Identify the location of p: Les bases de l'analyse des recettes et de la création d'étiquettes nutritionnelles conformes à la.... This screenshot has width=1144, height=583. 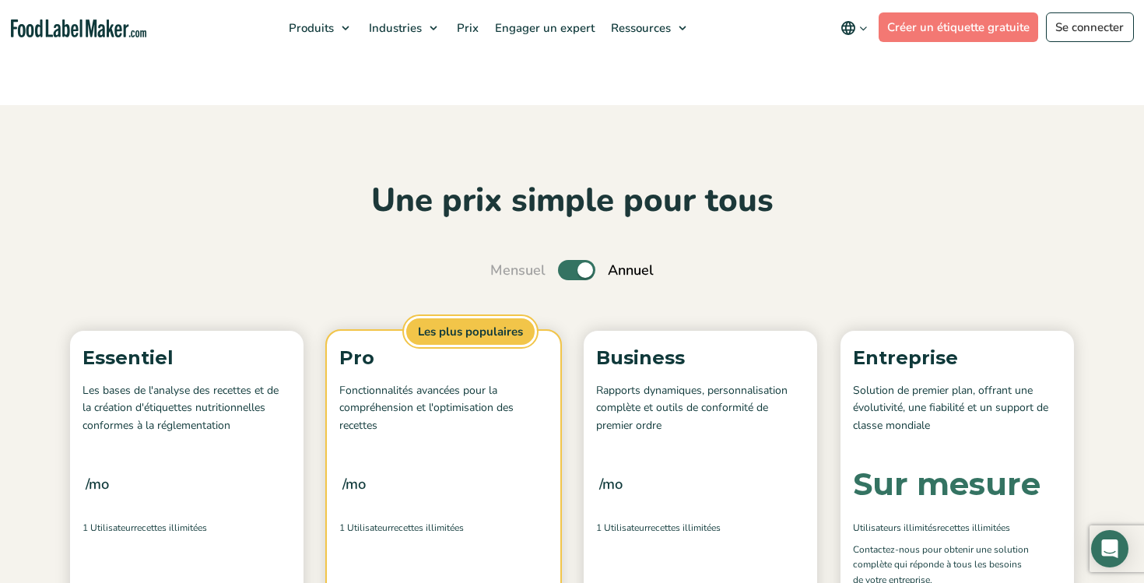
(187, 408).